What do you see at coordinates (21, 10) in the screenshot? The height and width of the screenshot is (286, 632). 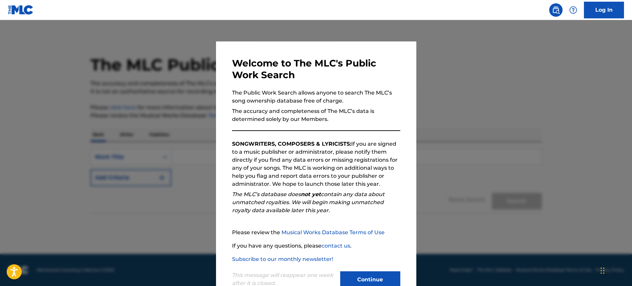 I see `img: MLC Logo` at bounding box center [21, 10].